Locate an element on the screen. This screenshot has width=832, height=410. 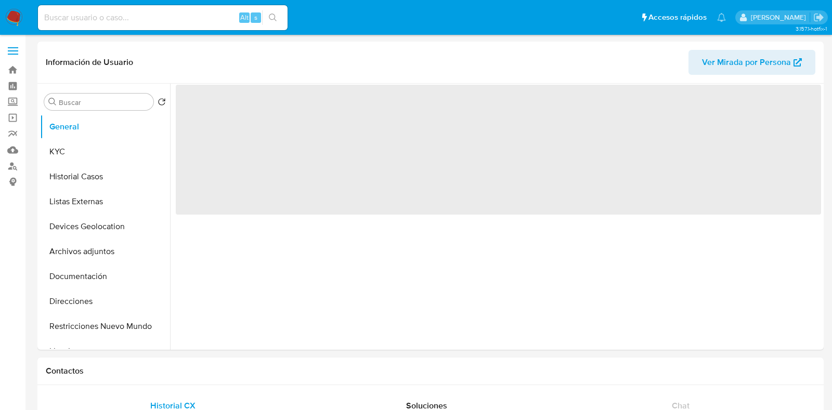
button: Ver Mirada por Persona is located at coordinates (752, 62).